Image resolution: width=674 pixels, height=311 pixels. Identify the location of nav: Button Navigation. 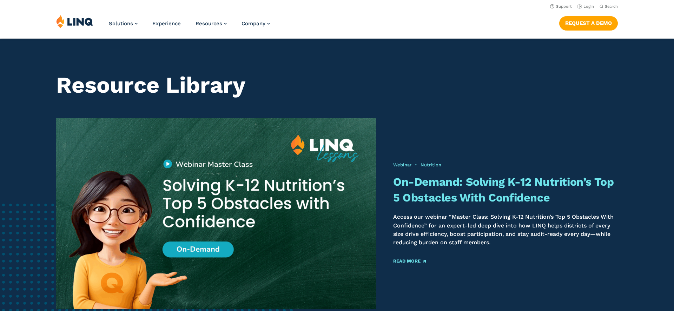
(589, 22).